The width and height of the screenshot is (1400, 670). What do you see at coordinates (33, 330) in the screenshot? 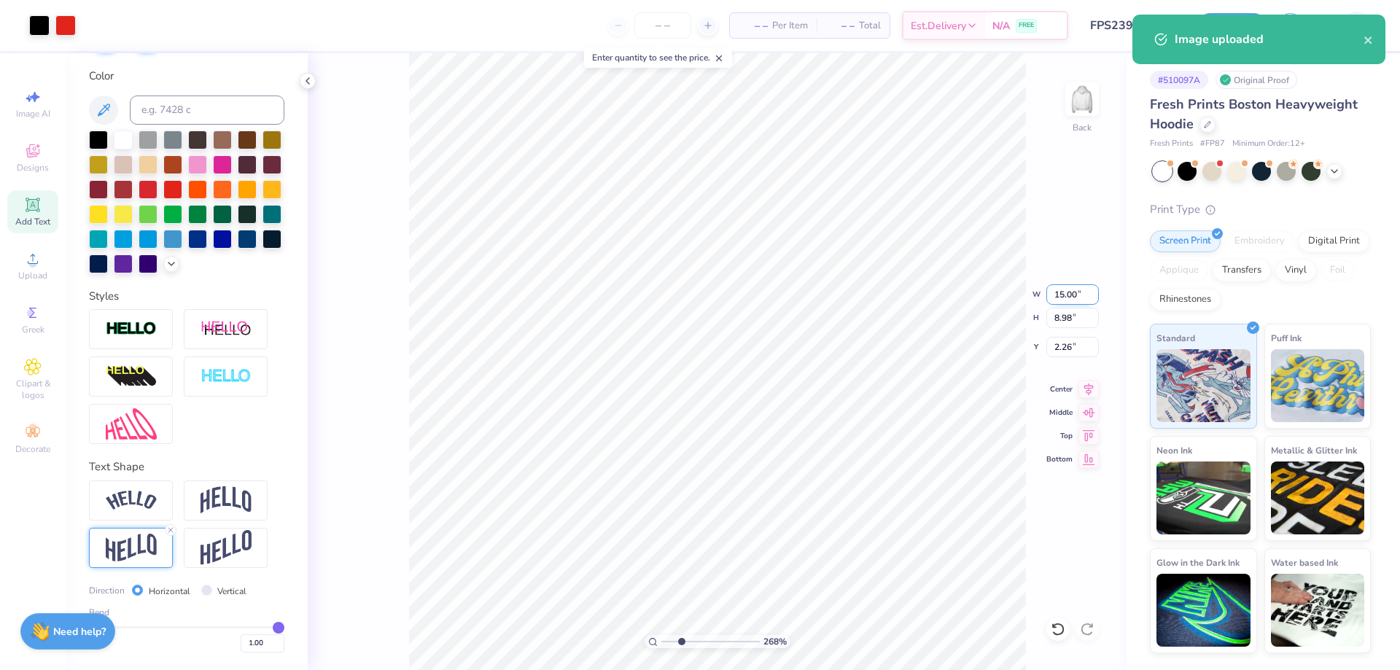
I see `span: Greek` at bounding box center [33, 330].